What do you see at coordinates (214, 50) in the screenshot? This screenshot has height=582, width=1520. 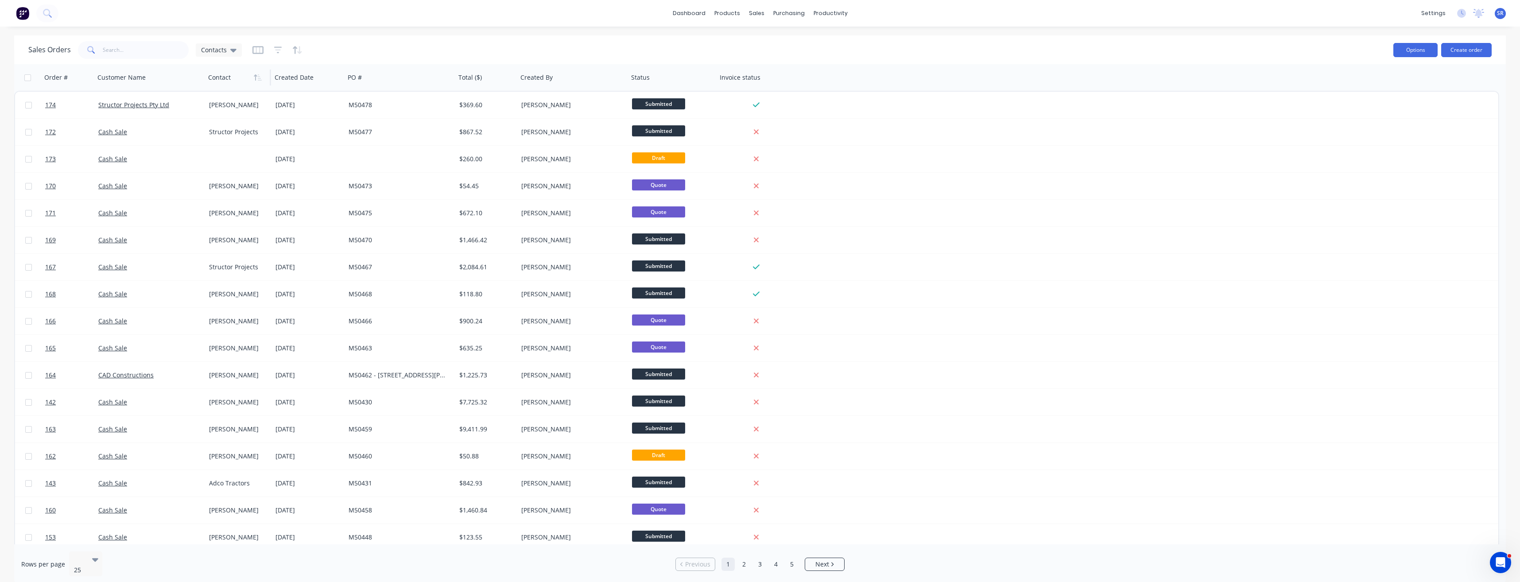 I see `span: Contacts` at bounding box center [214, 50].